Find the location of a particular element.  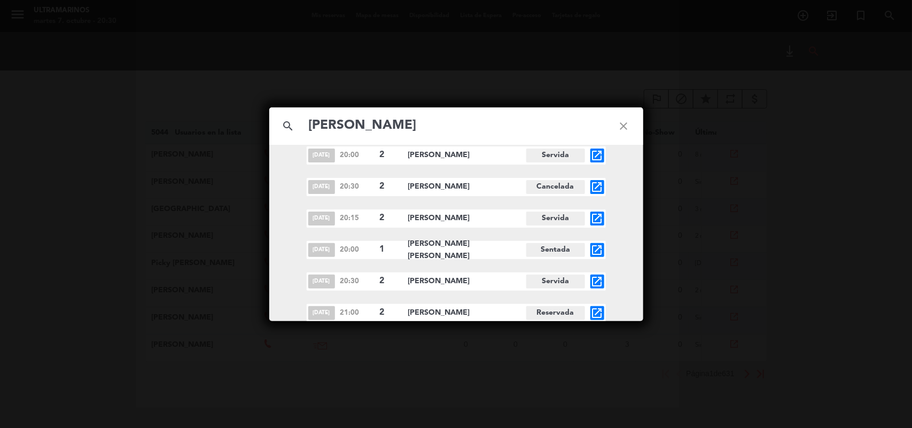

span: Reservada is located at coordinates (556, 313).